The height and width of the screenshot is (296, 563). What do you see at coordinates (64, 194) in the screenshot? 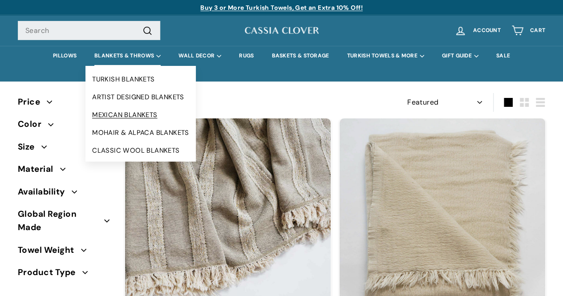
I see `button: Availability` at bounding box center [64, 194].